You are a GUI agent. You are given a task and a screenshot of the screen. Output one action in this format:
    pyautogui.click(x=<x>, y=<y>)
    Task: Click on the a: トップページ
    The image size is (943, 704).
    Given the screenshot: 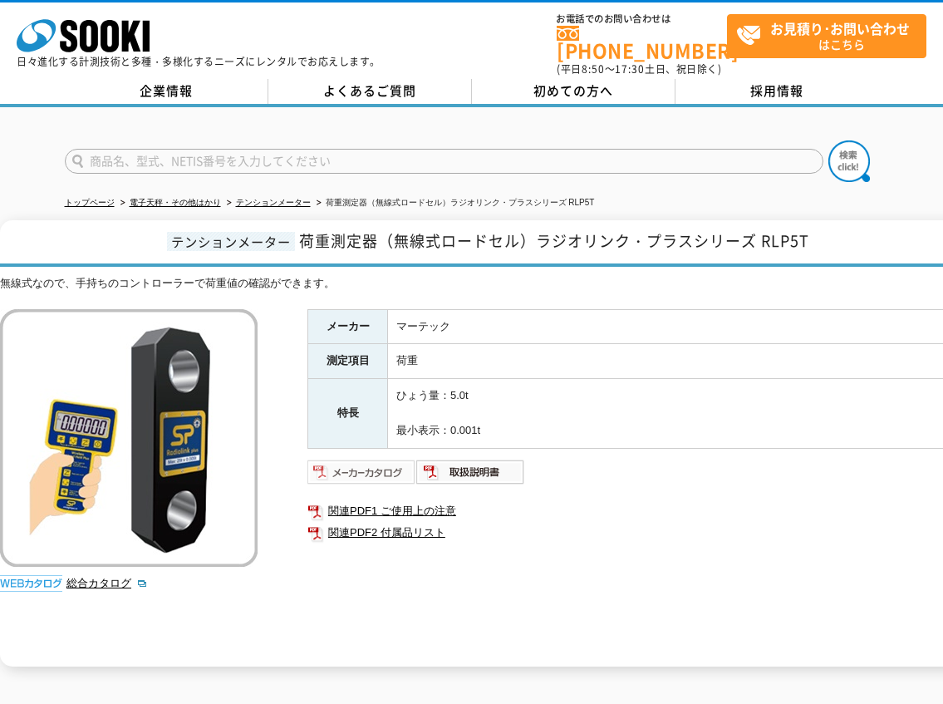 What is the action you would take?
    pyautogui.click(x=90, y=202)
    